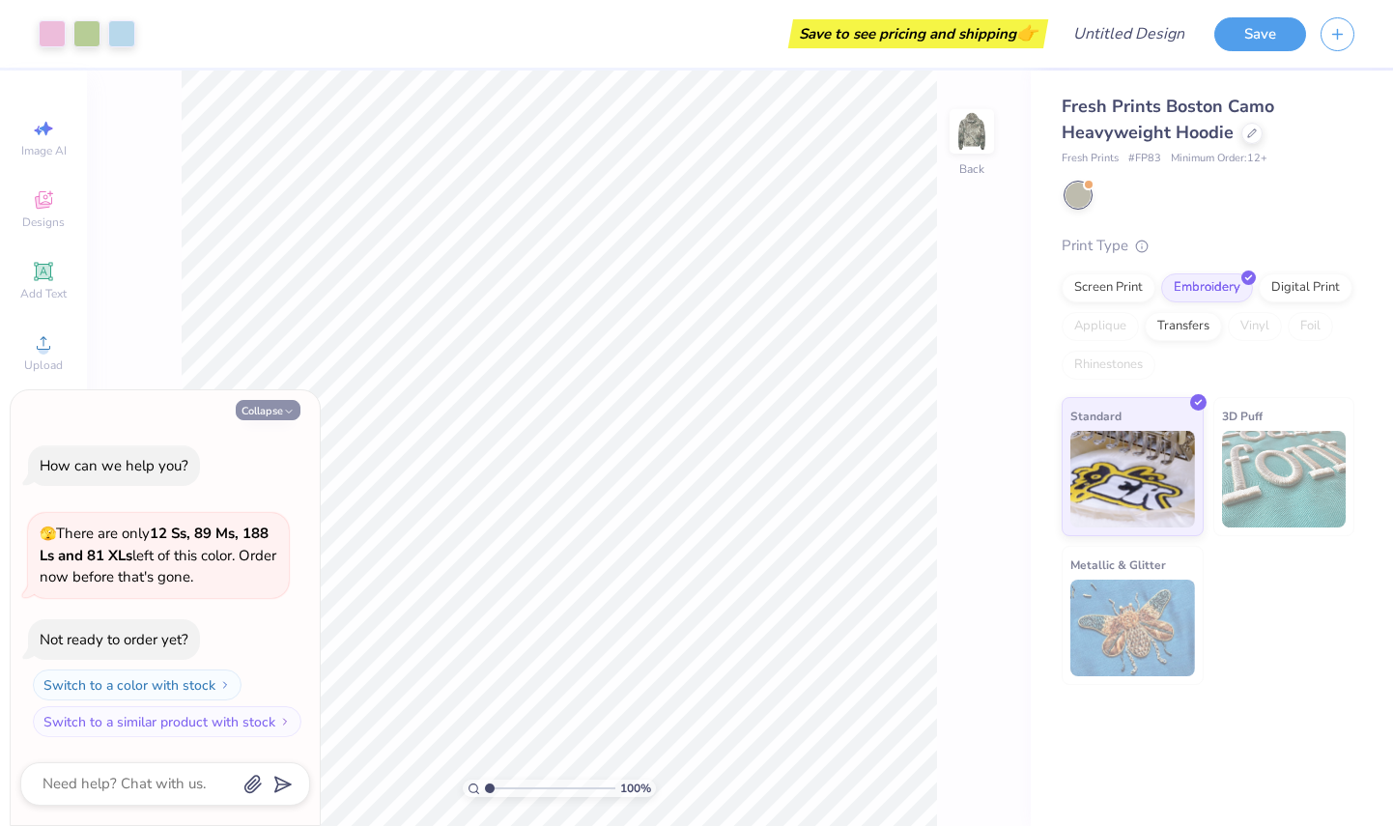  What do you see at coordinates (1108, 365) in the screenshot?
I see `div: Rhinestones` at bounding box center [1108, 365].